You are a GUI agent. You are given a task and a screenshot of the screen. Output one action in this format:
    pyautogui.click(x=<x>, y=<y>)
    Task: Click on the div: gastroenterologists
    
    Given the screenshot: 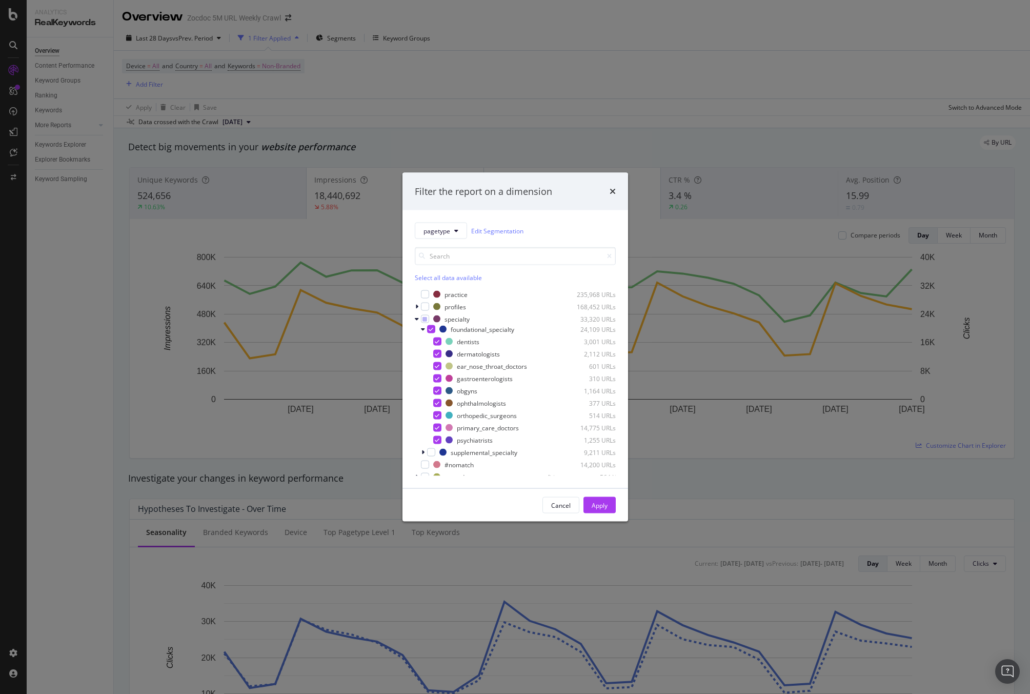 What is the action you would take?
    pyautogui.click(x=484, y=378)
    